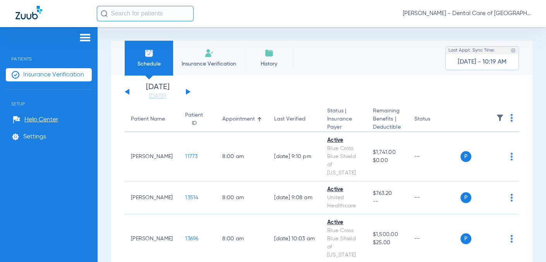  I want to click on th: Status, so click(434, 119).